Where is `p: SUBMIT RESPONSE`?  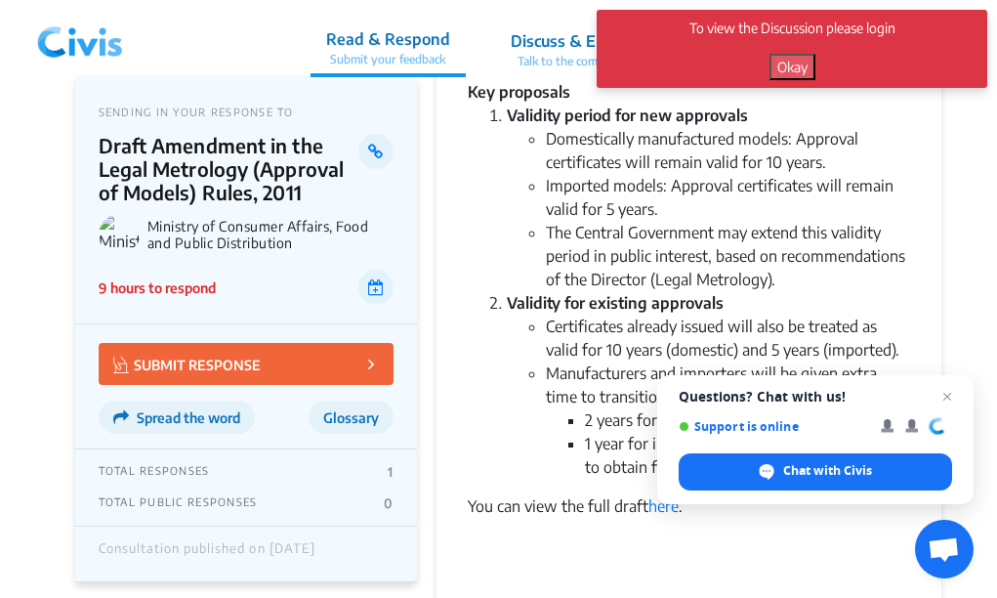
p: SUBMIT RESPONSE is located at coordinates (187, 363).